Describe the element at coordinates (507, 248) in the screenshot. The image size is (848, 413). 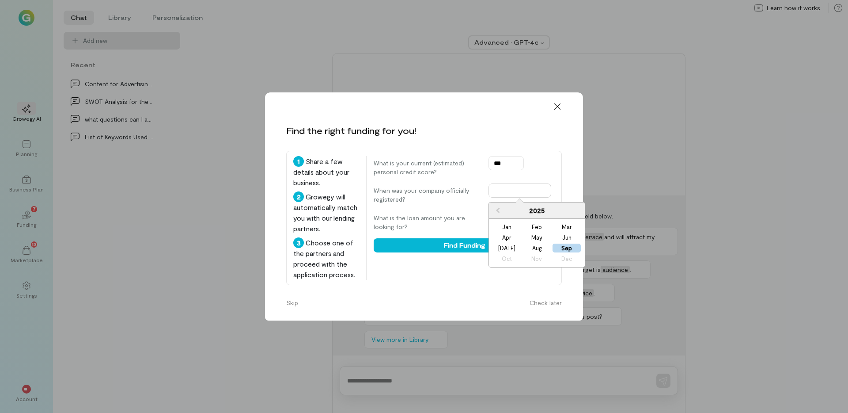
I see `div: Choose July 2025` at that location.